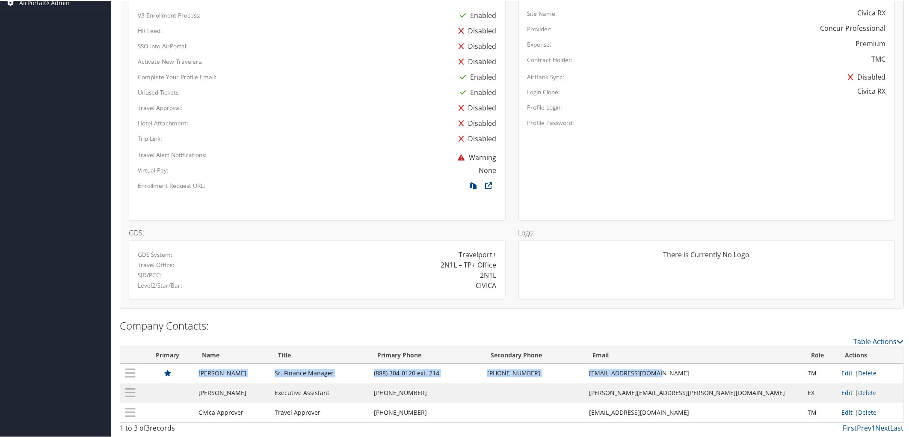  What do you see at coordinates (320, 373) in the screenshot?
I see `td: Sr. Finance Manager` at bounding box center [320, 373].